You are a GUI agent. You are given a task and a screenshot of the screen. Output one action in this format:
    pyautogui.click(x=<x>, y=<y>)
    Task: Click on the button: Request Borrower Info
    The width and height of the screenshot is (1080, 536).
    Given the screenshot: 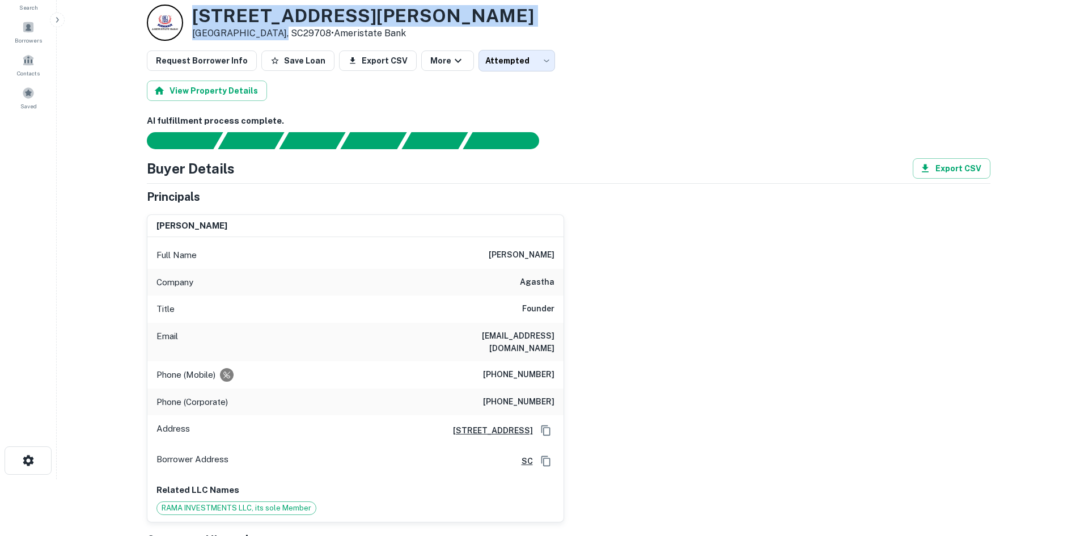 What is the action you would take?
    pyautogui.click(x=202, y=61)
    